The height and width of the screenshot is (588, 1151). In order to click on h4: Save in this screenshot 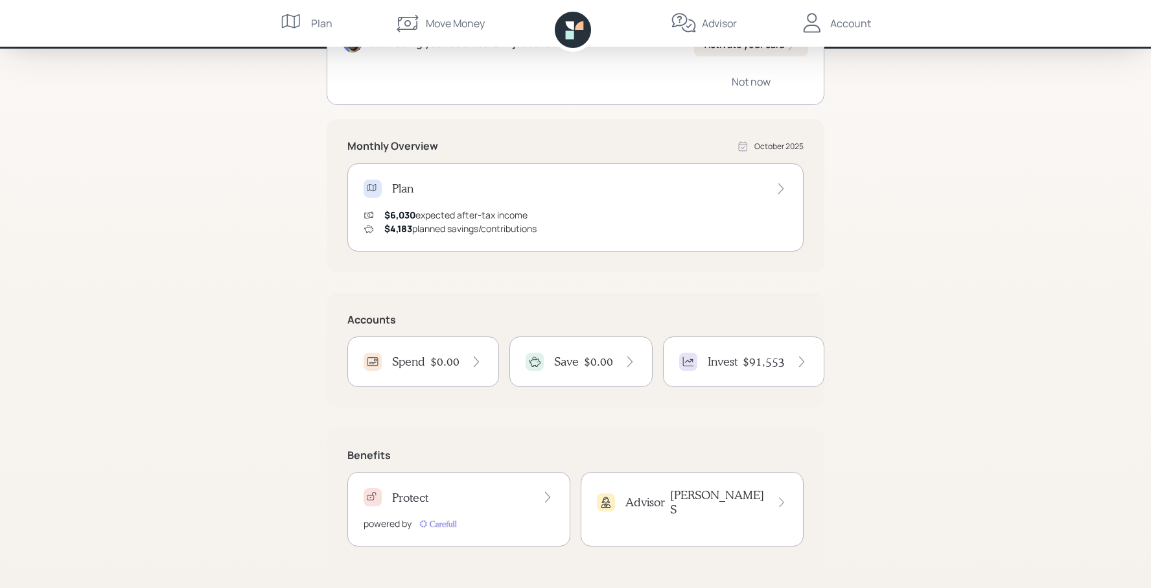, I will do `click(566, 362)`.